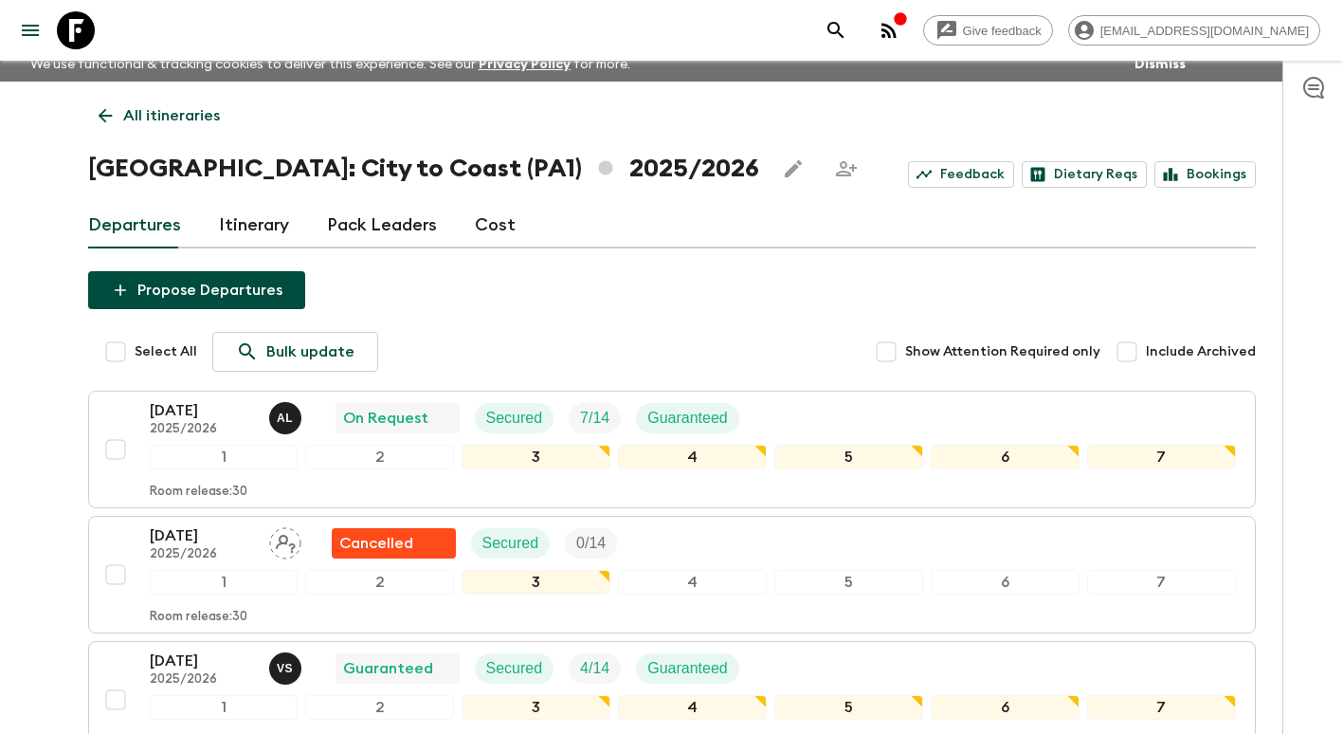  What do you see at coordinates (254, 226) in the screenshot?
I see `a: Itinerary` at bounding box center [254, 226].